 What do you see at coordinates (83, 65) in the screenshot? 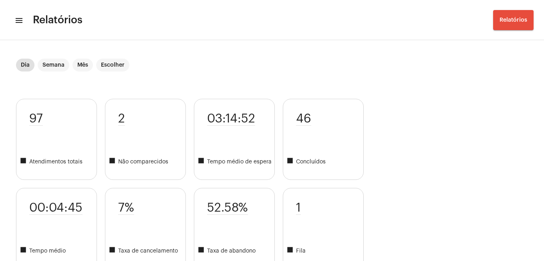
I see `mat-chip: Mês` at bounding box center [83, 65].